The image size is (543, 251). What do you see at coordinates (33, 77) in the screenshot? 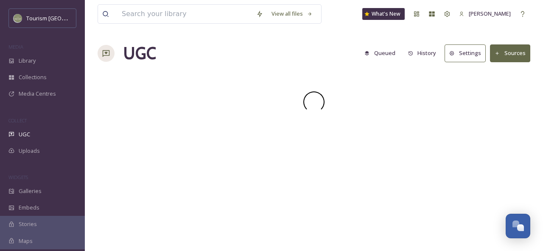
I see `span: Collections` at bounding box center [33, 77].